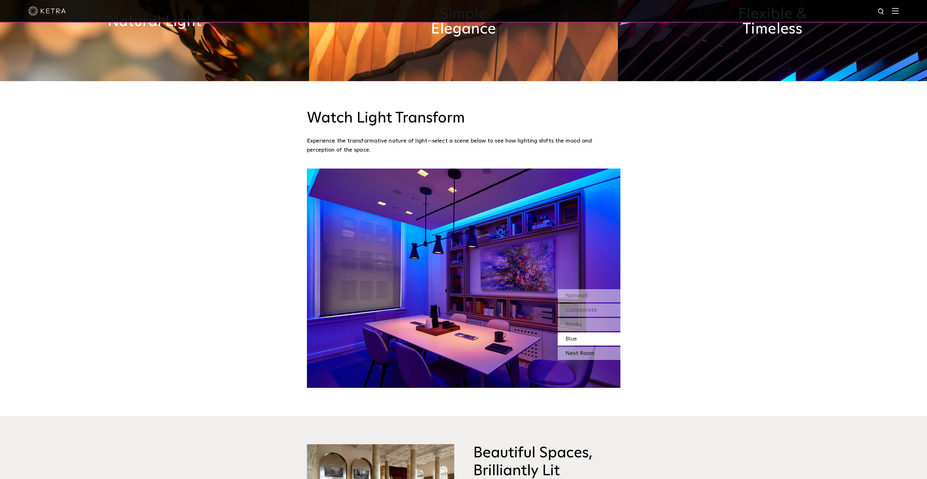  Describe the element at coordinates (882, 12) in the screenshot. I see `img: search icon` at that location.